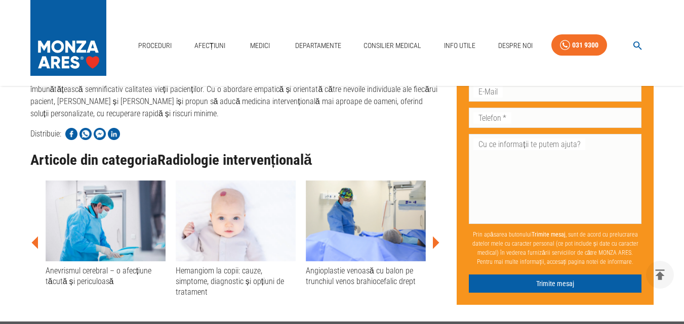 Image resolution: width=684 pixels, height=324 pixels. Describe the element at coordinates (548, 235) in the screenshot. I see `b: Trimite mesaj` at that location.